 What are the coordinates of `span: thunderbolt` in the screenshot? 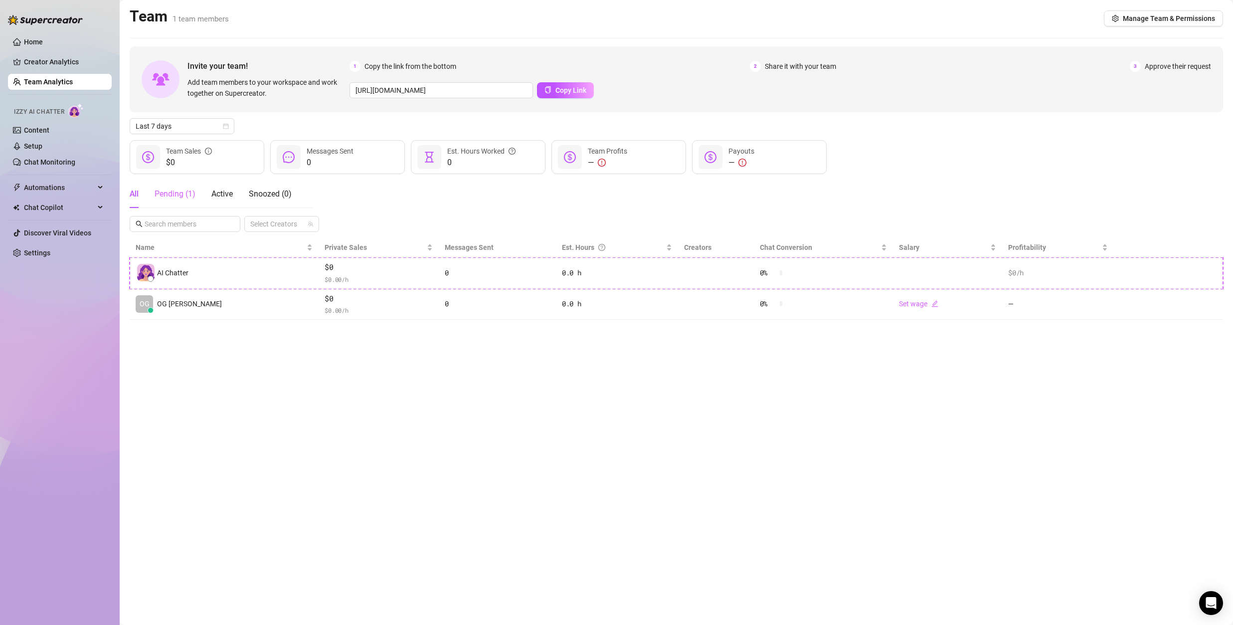 It's located at (17, 188).